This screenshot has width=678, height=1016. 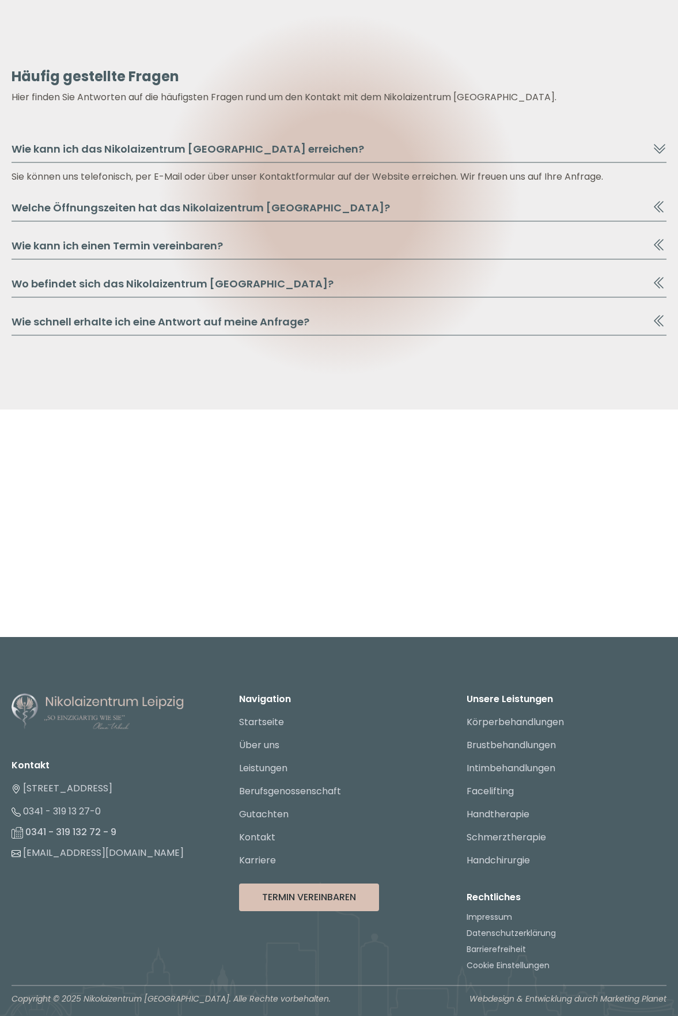 What do you see at coordinates (498, 814) in the screenshot?
I see `a: Handtherapie` at bounding box center [498, 814].